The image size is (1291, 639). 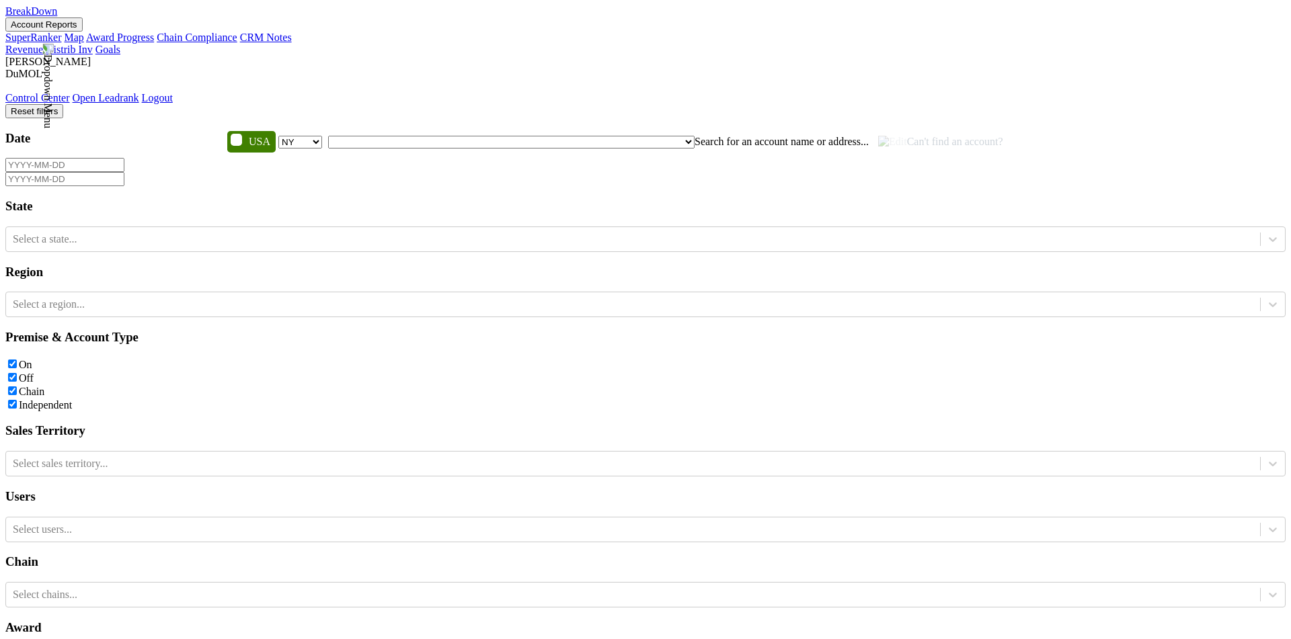 What do you see at coordinates (645, 337) in the screenshot?
I see `h3: Premise & Account Type` at bounding box center [645, 337].